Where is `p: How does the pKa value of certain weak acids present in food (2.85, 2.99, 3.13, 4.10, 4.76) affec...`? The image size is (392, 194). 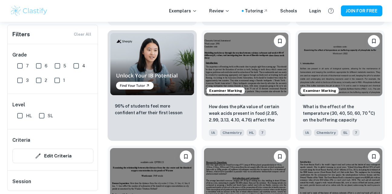
p: How does the pKa value of certain weak acids present in food (2.85, 2.99, 3.13, 4.10, 4.76) affec... is located at coordinates (246, 114).